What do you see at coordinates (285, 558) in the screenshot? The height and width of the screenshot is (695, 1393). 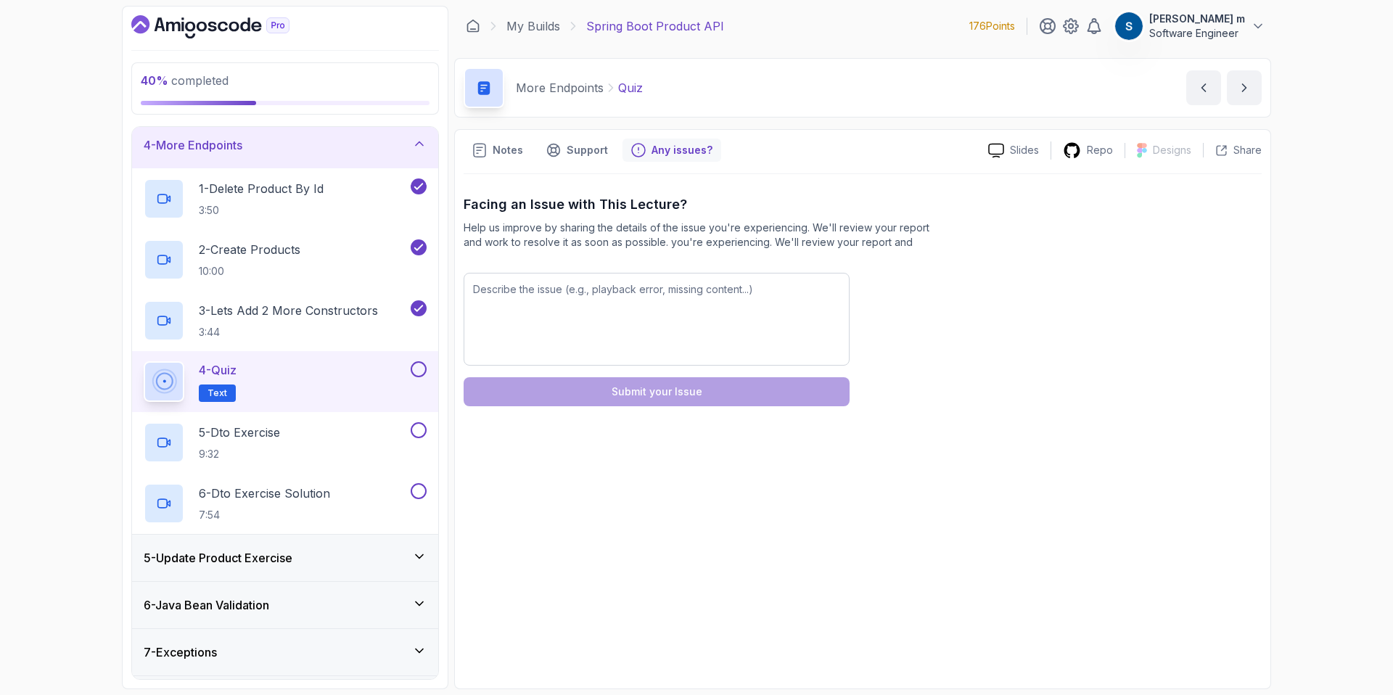 I see `button: 5-Update Product Exercise` at bounding box center [285, 558].